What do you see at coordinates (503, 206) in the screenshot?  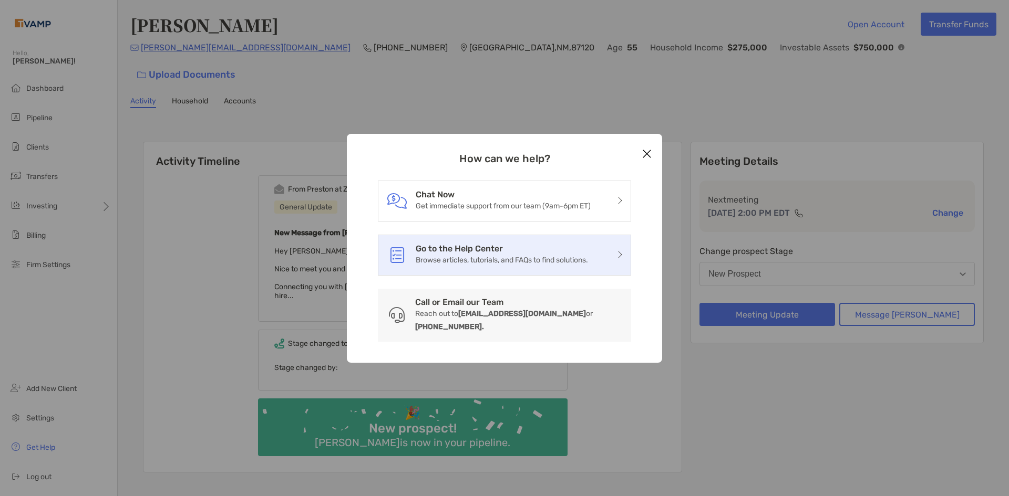 I see `p: Get immediate support from our team (9am-6pm ET)` at bounding box center [503, 206].